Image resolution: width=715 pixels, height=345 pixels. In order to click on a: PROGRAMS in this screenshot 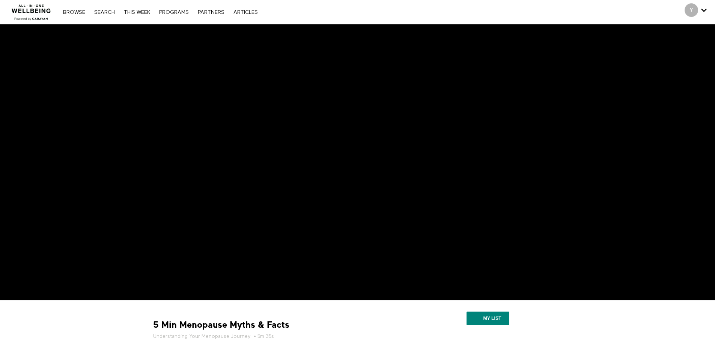, I will do `click(174, 12)`.